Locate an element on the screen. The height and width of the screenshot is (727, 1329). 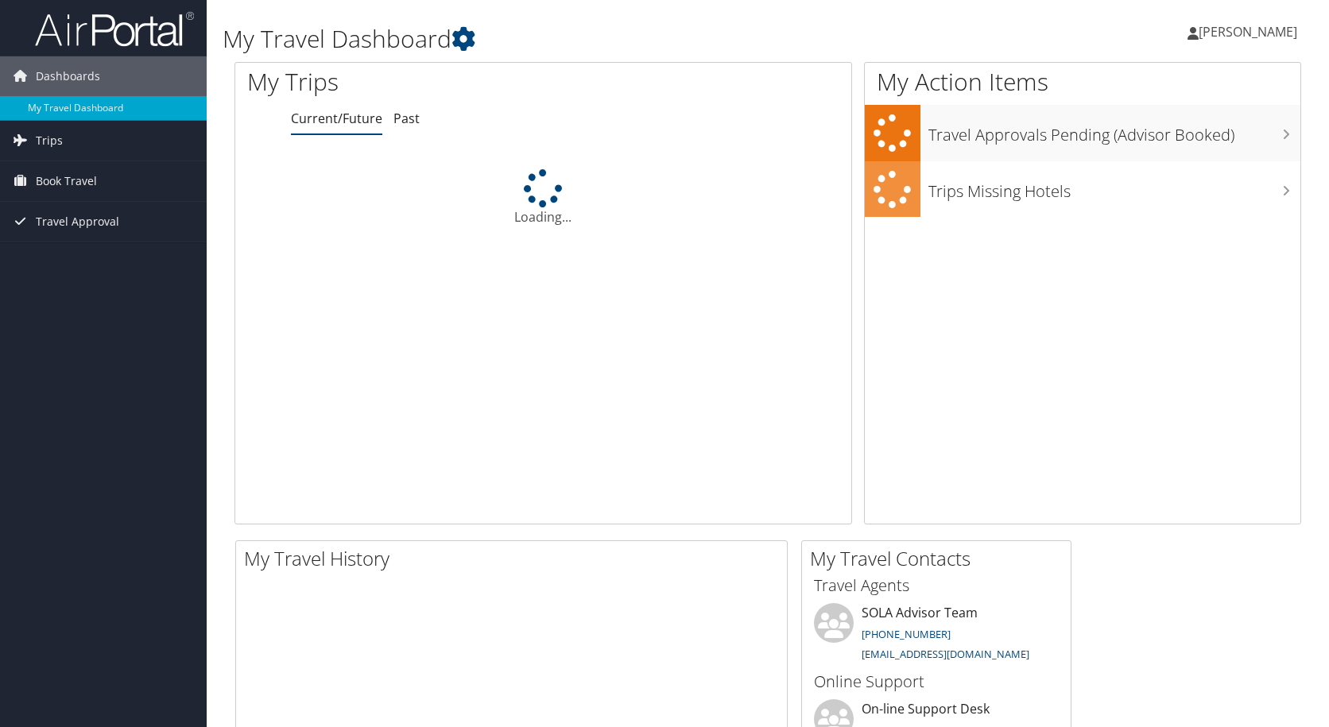
span: Book Travel is located at coordinates (66, 181).